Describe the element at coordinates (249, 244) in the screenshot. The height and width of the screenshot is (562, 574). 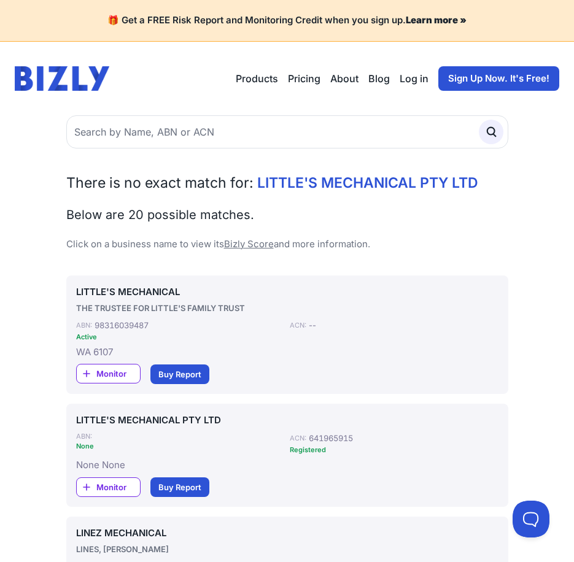
I see `a: Bizly Score` at that location.